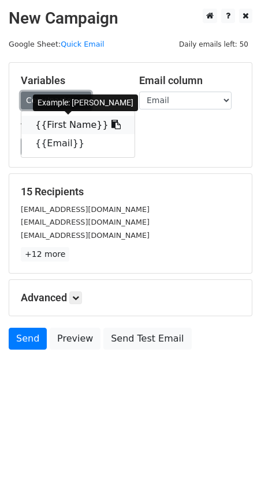  I want to click on a: Copy/paste..., so click(56, 100).